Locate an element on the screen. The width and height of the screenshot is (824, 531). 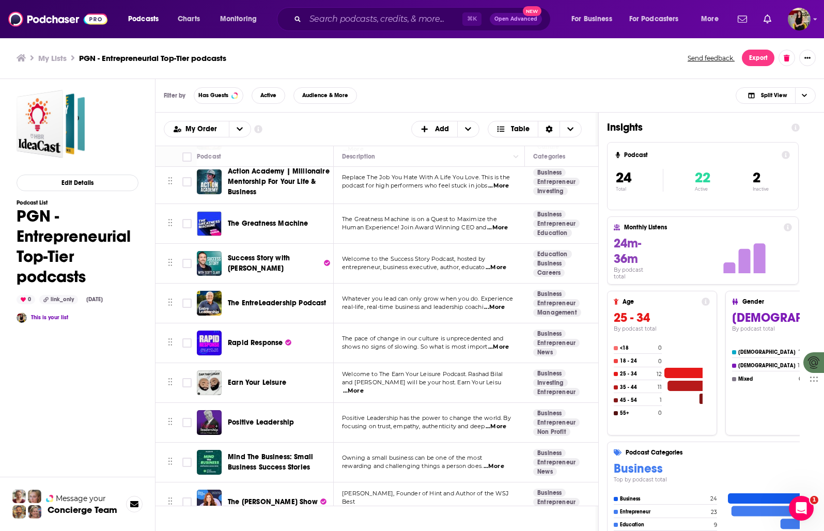
a: PGN - Entrepreneurial Top-Tier podcasts is located at coordinates (51, 124).